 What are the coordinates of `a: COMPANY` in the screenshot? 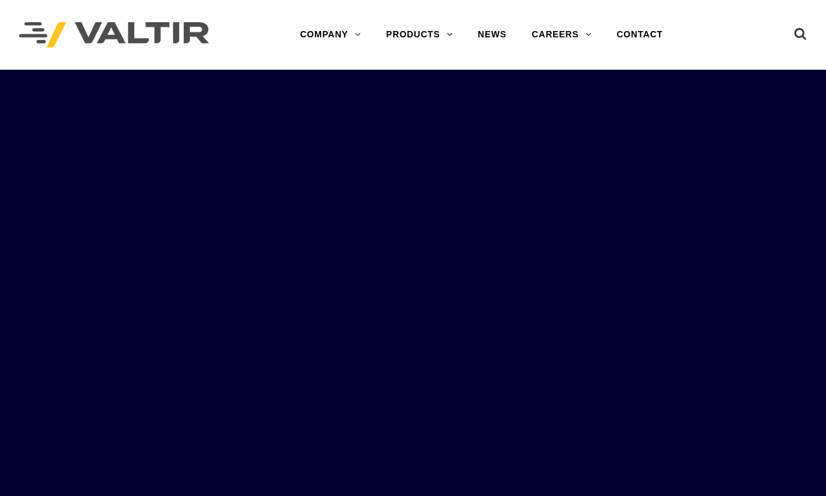 It's located at (331, 35).